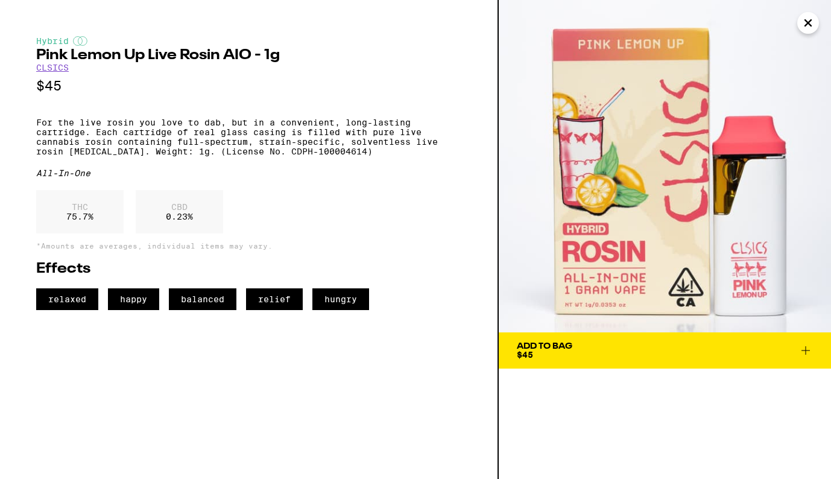 The width and height of the screenshot is (831, 479). Describe the element at coordinates (203, 299) in the screenshot. I see `span: balanced` at that location.